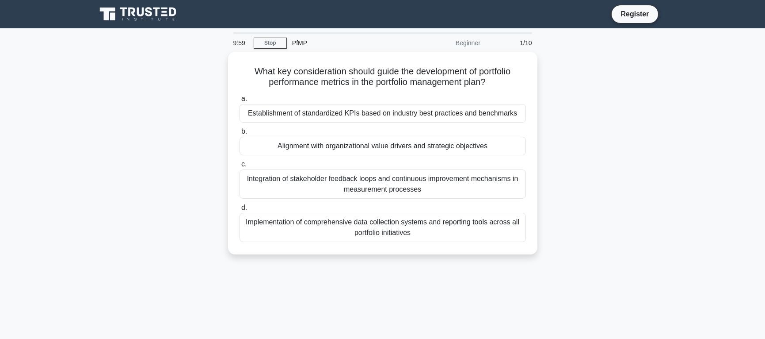 The width and height of the screenshot is (765, 339). I want to click on span: d., so click(244, 207).